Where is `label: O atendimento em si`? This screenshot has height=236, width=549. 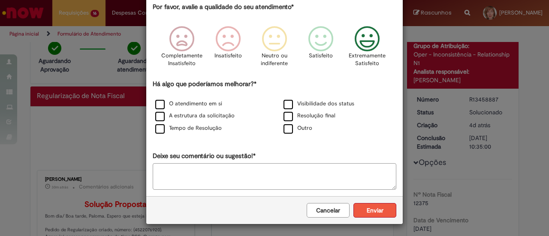 label: O atendimento em si is located at coordinates (189, 104).